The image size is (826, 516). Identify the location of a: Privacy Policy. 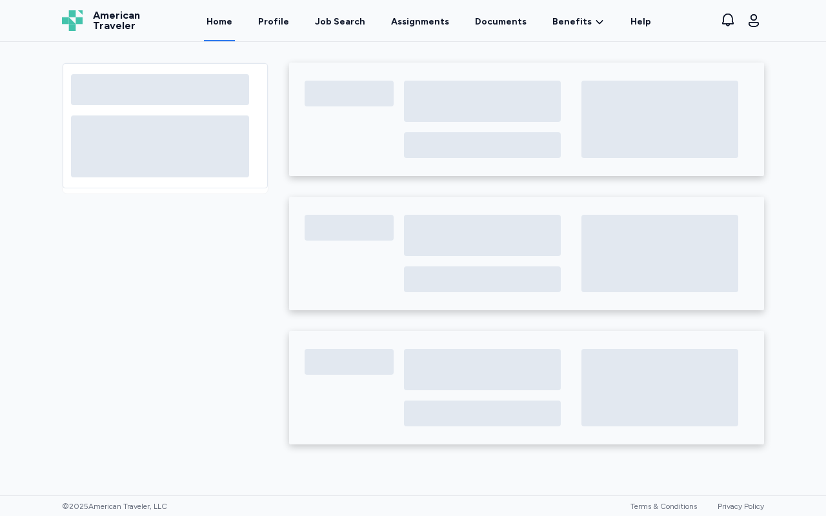
(741, 506).